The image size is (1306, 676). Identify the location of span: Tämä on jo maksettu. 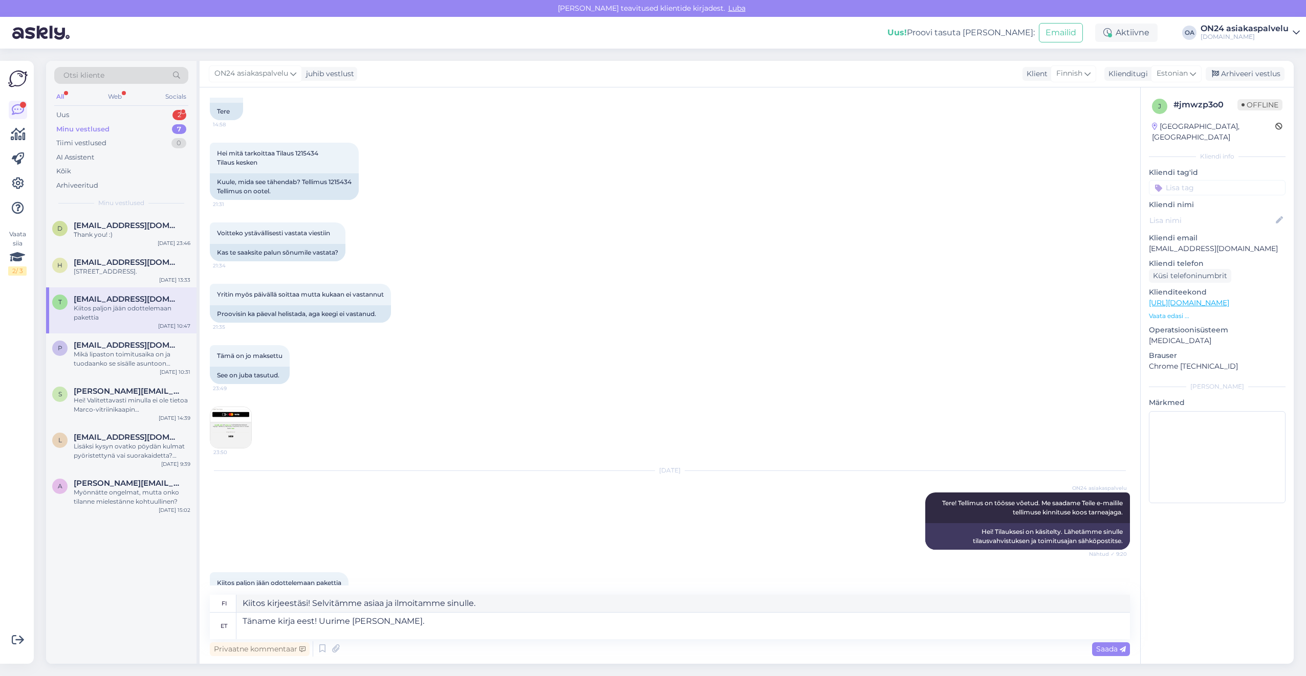
(250, 356).